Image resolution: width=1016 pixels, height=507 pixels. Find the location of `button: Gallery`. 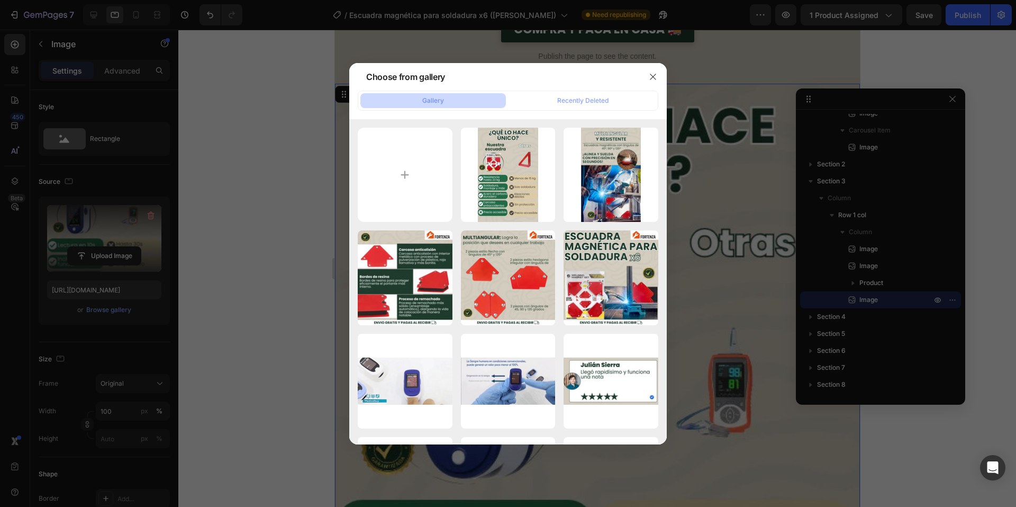

button: Gallery is located at coordinates (433, 101).